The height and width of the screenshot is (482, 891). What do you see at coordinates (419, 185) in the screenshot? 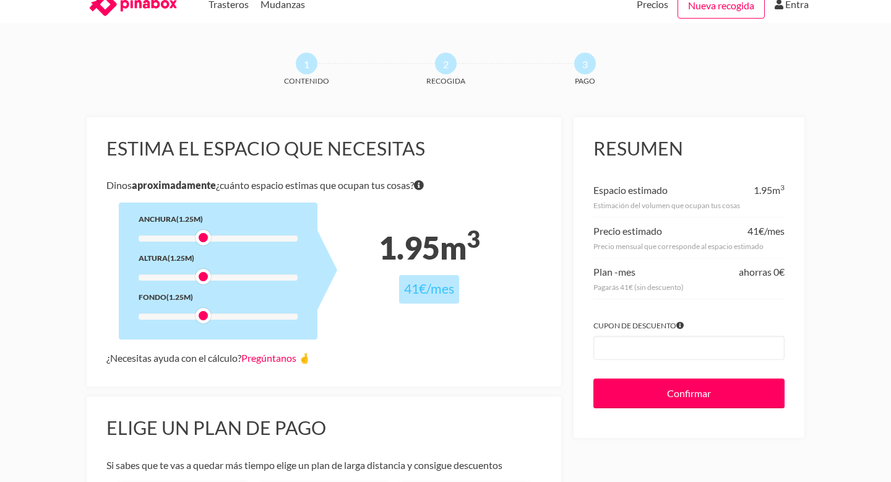
I see `span: Si tienes dudas sobre volumen exacto de tus cosas no te preocupes porque nuestro equipo te dirá e...` at bounding box center [419, 185].